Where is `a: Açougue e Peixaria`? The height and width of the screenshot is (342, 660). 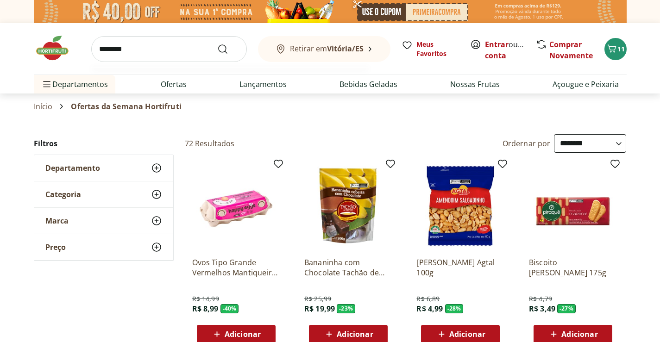
a: Açougue e Peixaria is located at coordinates (585, 84).